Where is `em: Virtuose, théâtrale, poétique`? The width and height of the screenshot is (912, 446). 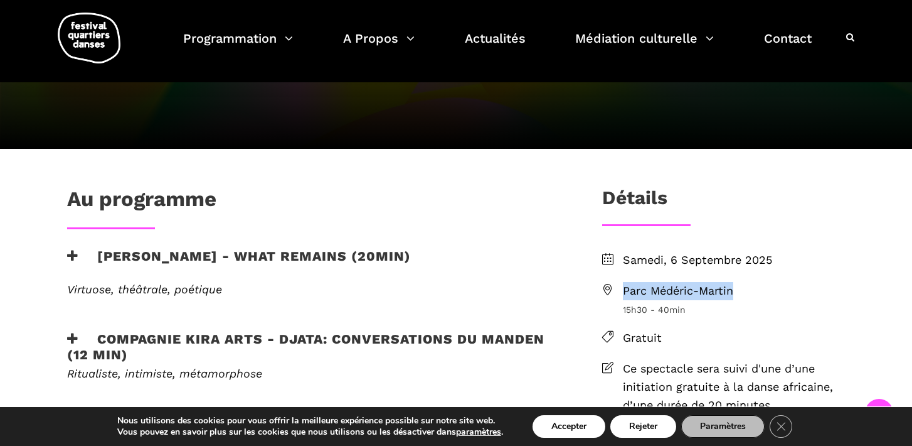 em: Virtuose, théâtrale, poétique is located at coordinates (144, 289).